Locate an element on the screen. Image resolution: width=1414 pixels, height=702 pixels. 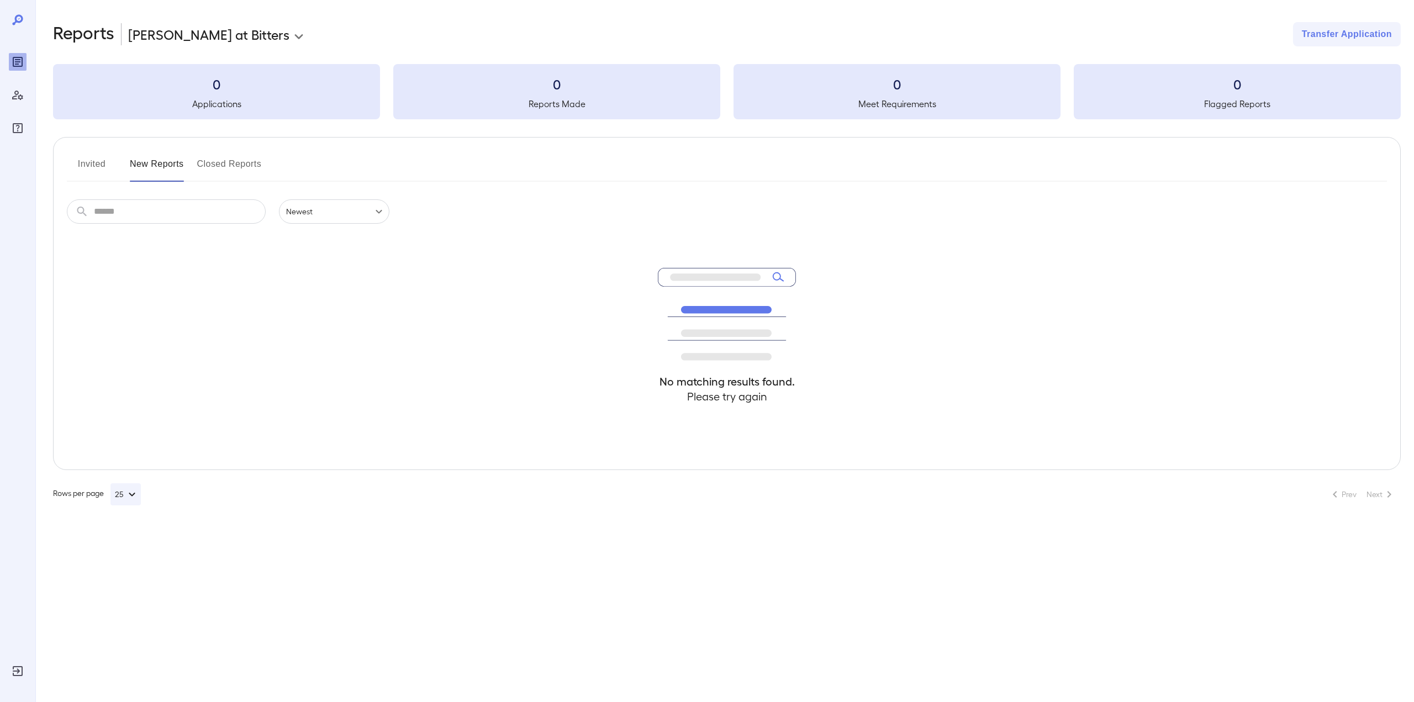
nav: pagination navigation is located at coordinates (1362, 494).